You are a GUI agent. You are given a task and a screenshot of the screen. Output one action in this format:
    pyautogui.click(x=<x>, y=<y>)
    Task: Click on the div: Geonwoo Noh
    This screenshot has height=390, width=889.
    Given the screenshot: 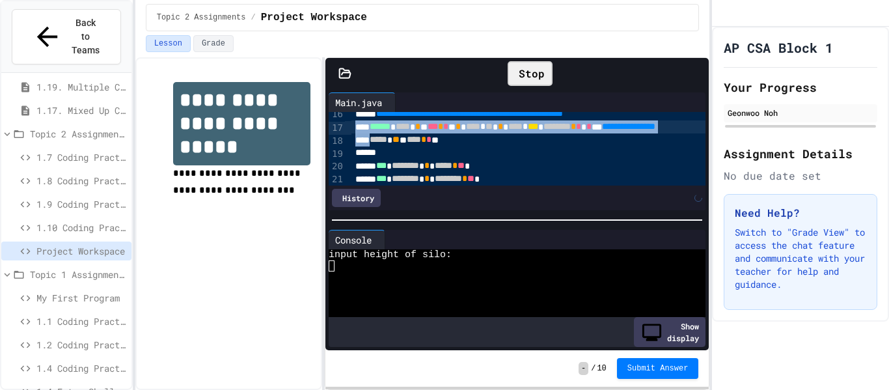 What is the action you would take?
    pyautogui.click(x=801, y=113)
    